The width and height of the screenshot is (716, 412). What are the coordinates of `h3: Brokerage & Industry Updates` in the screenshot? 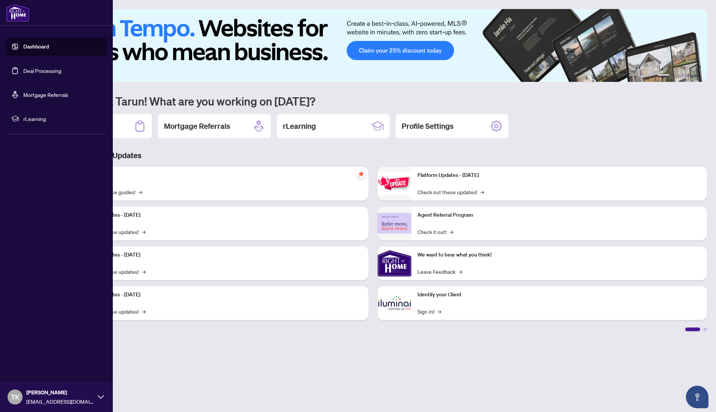 It's located at (373, 156).